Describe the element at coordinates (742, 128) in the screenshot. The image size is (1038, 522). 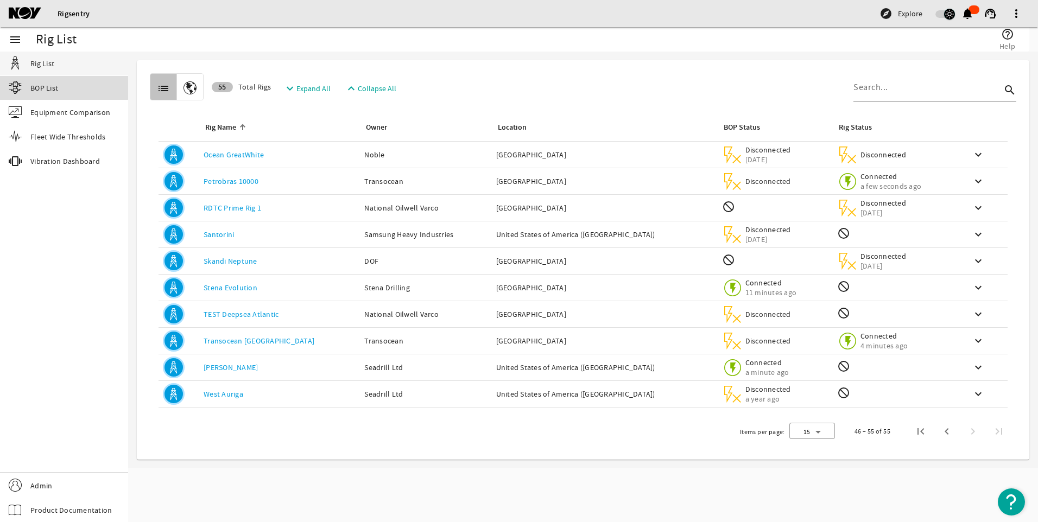
I see `div: BOP Status` at that location.